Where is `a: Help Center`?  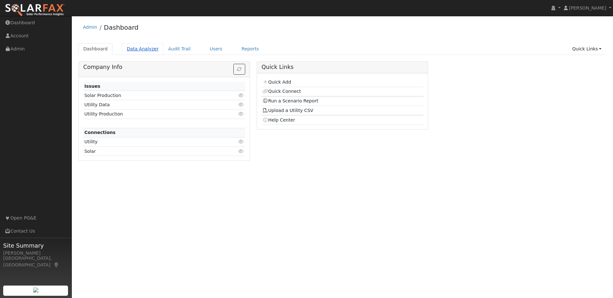 a: Help Center is located at coordinates (279, 120).